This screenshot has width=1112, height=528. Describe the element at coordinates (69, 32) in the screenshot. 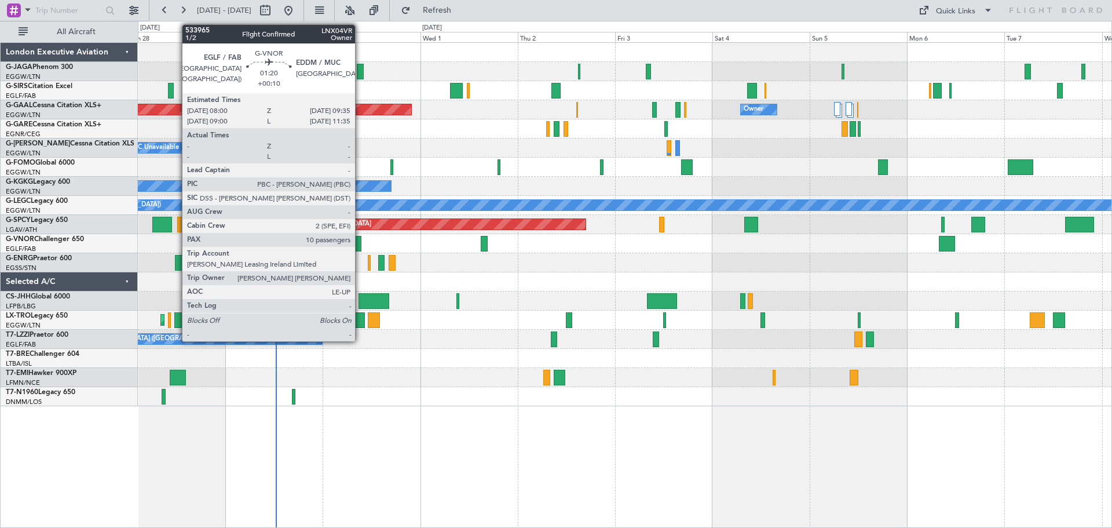

I see `button: All Aircraft` at that location.